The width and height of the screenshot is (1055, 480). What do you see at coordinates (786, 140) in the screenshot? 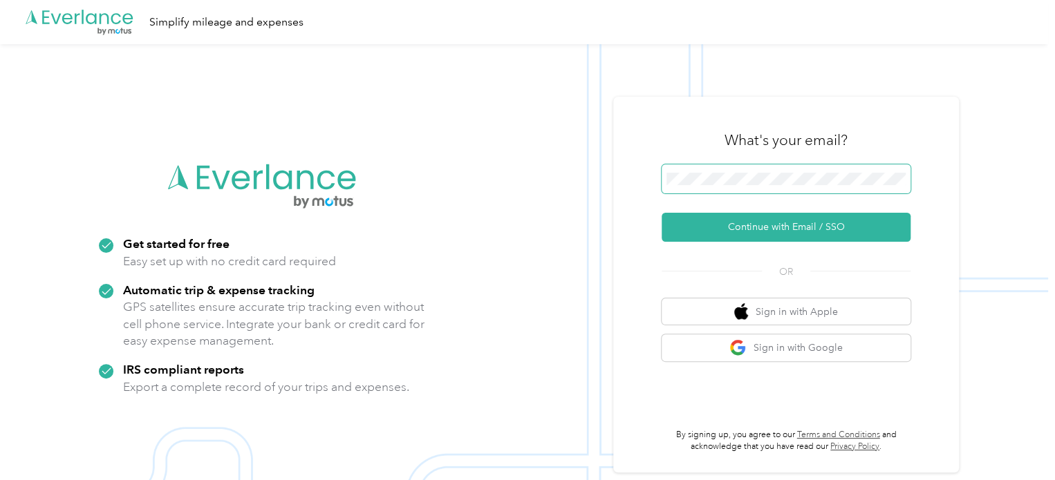
I see `h3: What's your email?` at bounding box center [786, 140].